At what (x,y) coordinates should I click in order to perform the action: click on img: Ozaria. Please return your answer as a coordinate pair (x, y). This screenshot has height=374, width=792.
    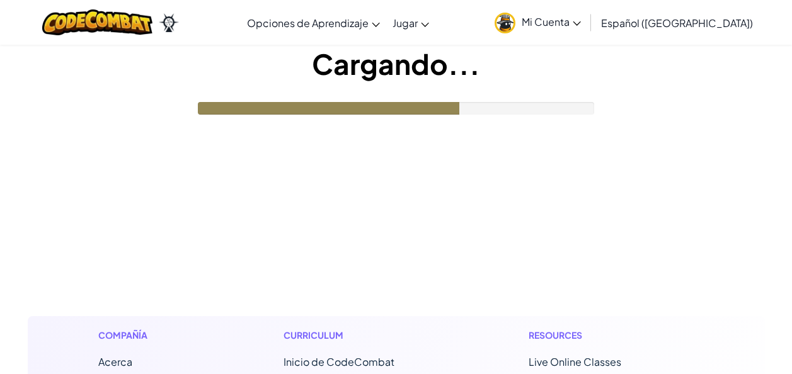
    Looking at the image, I should click on (169, 23).